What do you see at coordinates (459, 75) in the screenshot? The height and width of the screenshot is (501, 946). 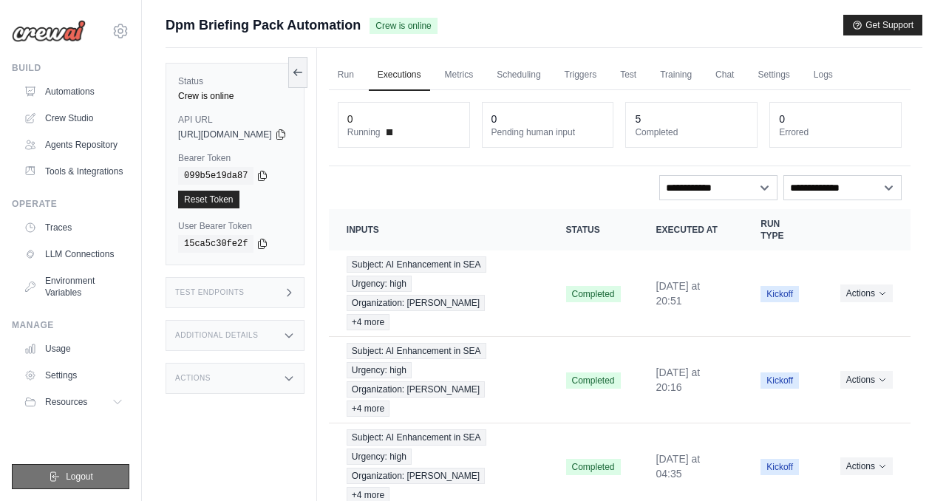 I see `a: Metrics` at bounding box center [459, 75].